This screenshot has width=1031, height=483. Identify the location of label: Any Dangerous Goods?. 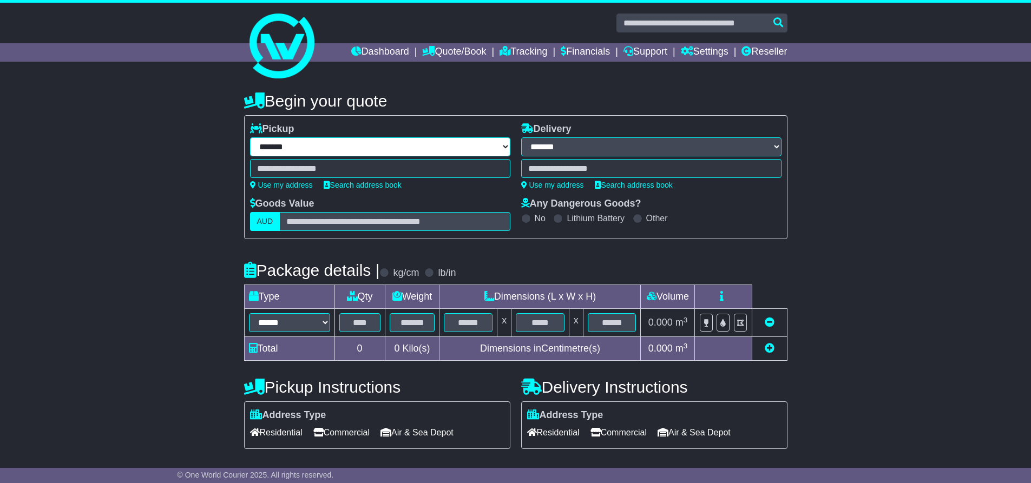
(581, 204).